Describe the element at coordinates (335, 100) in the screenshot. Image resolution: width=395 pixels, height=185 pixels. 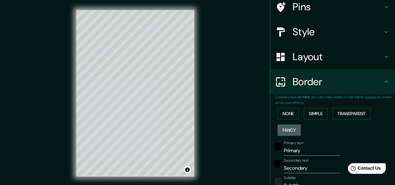
I see `p: Choose a border. : you can make layers of the frame opaque to create some cool effects.` at that location.